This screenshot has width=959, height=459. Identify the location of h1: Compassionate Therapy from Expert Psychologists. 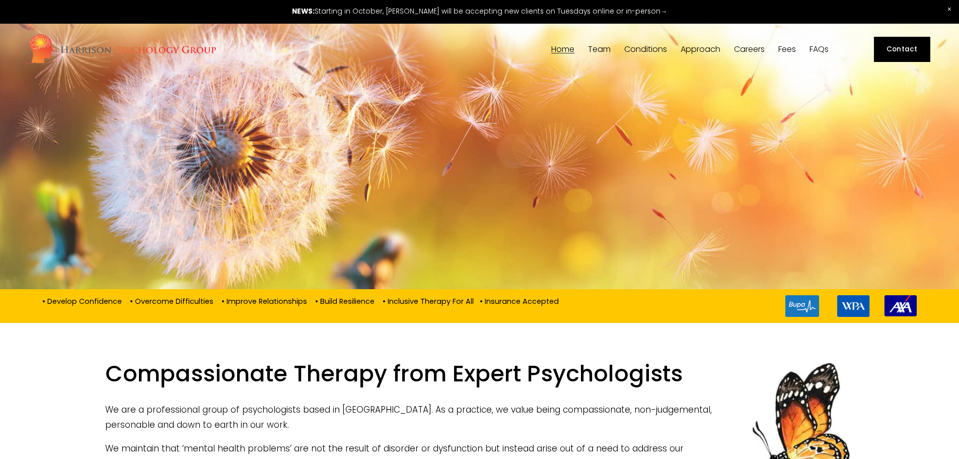
(479, 377).